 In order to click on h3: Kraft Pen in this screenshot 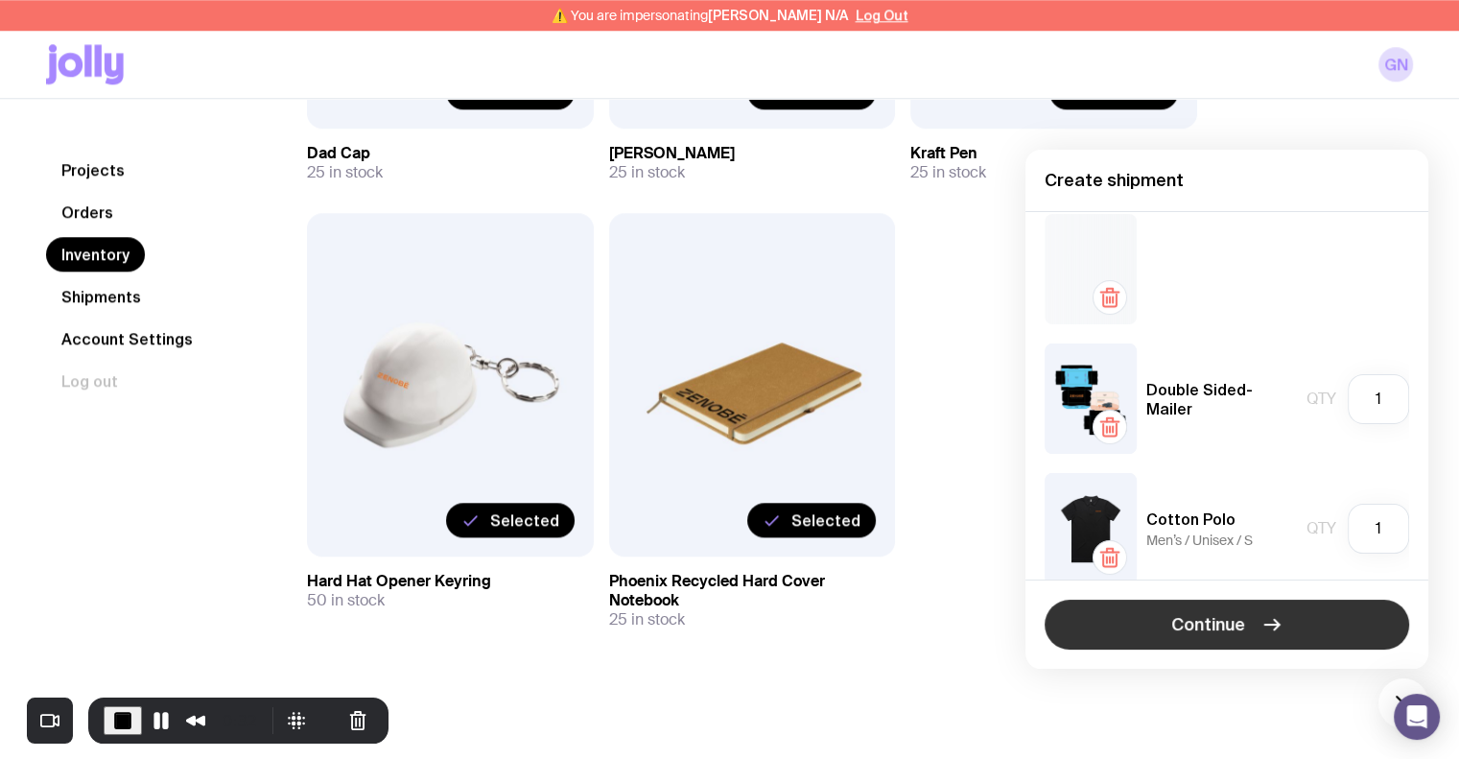, I will do `click(1053, 153)`.